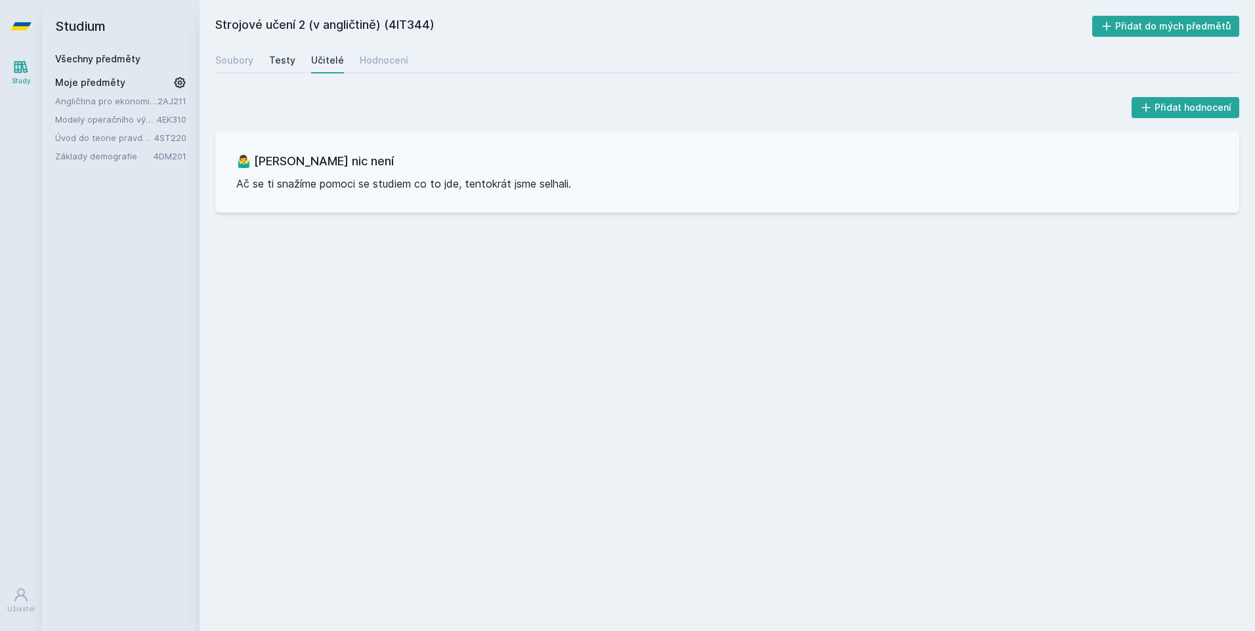  What do you see at coordinates (104, 156) in the screenshot?
I see `a: Základy demografie` at bounding box center [104, 156].